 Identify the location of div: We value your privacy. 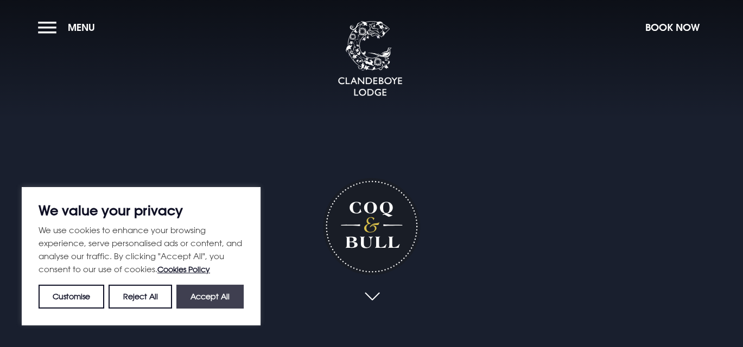
(141, 256).